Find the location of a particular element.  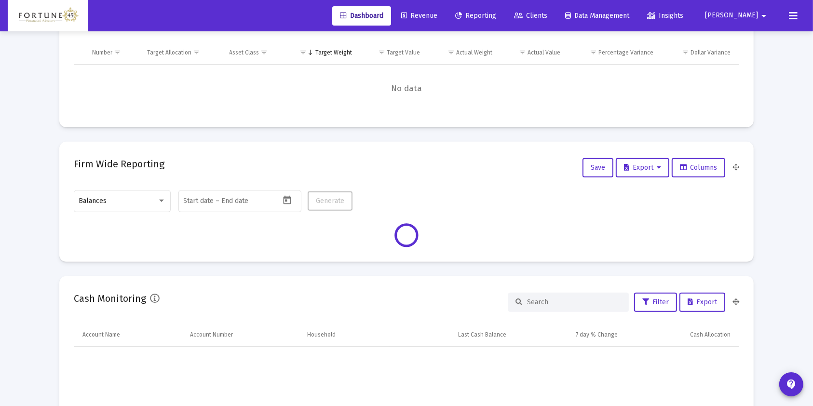

div: Cash Allocation is located at coordinates (710, 335).